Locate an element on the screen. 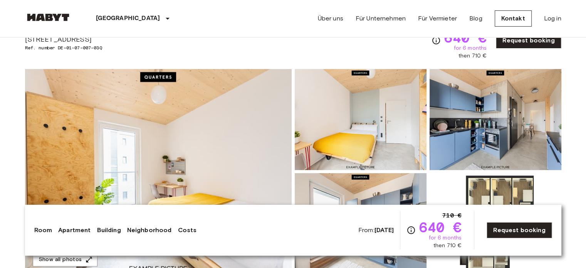  span: From: is located at coordinates (376, 230).